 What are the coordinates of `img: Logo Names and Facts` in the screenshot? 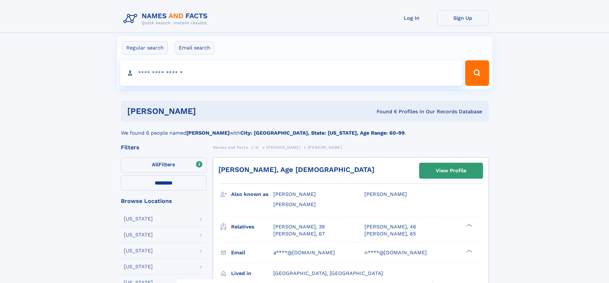 It's located at (167, 19).